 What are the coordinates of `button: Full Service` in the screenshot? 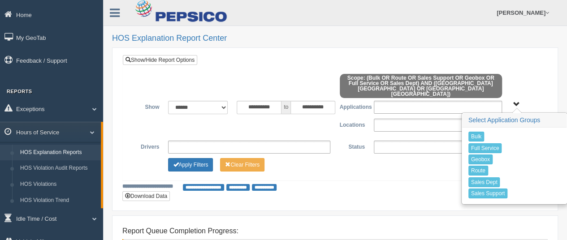 It's located at (485, 148).